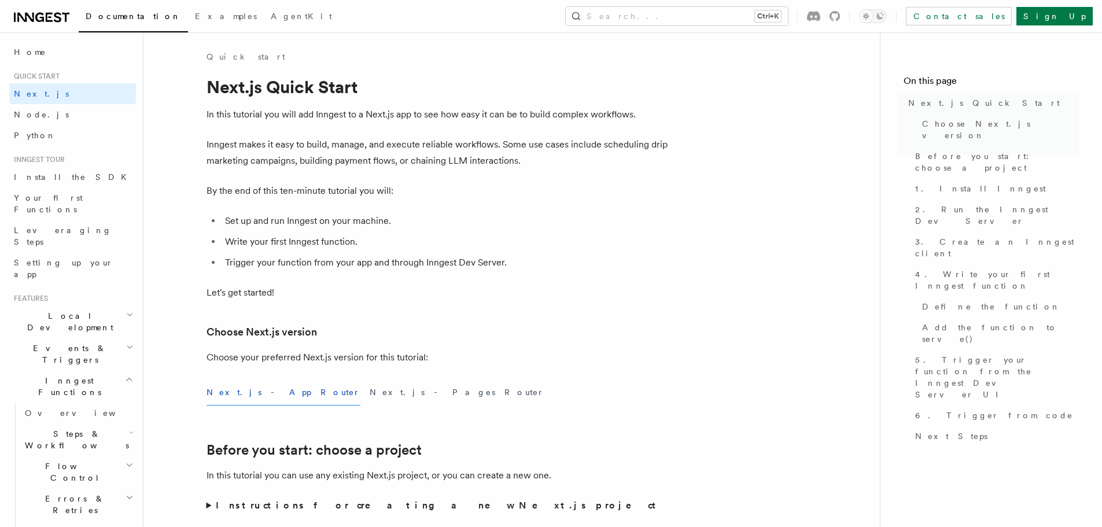  What do you see at coordinates (72, 135) in the screenshot?
I see `a: Python` at bounding box center [72, 135].